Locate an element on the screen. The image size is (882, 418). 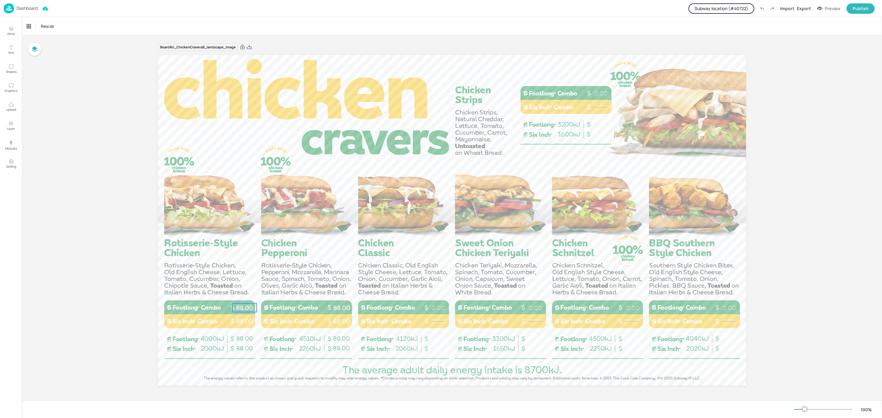
p: Dashboard is located at coordinates (27, 8).